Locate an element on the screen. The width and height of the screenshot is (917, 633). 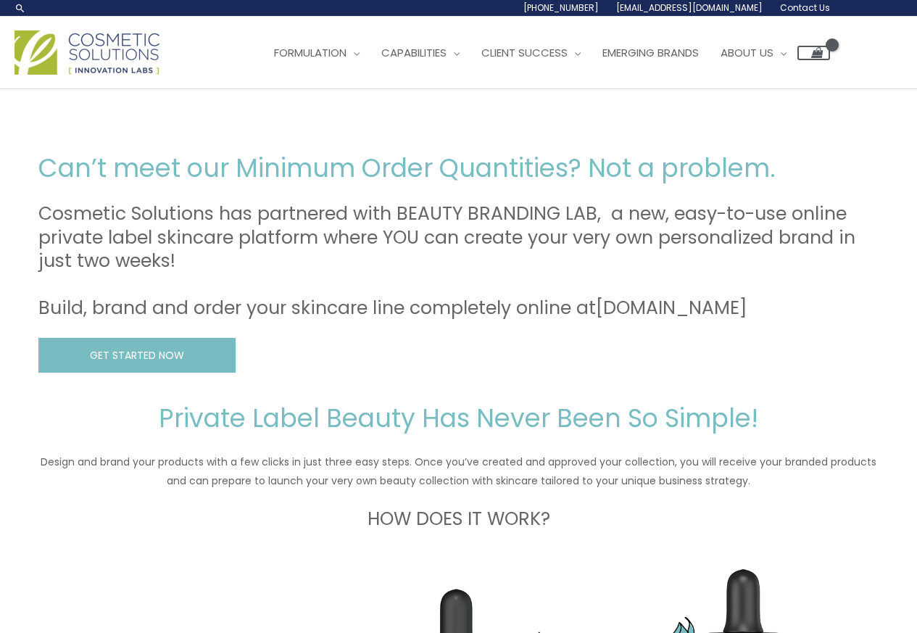
h3: HOW DOES IT WORK? is located at coordinates (459, 519).